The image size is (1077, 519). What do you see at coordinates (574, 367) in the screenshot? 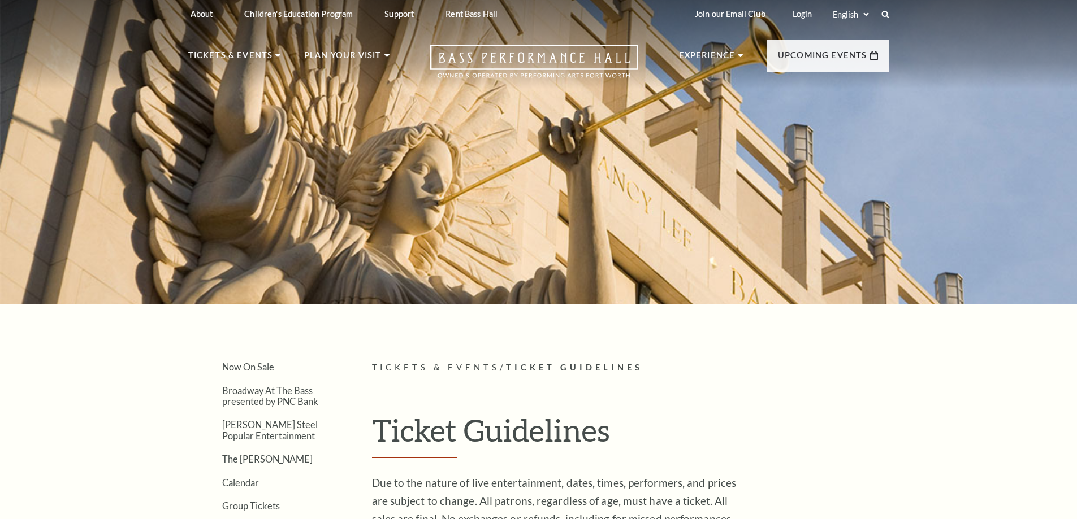
I see `span: Ticket Guidelines` at bounding box center [574, 367].